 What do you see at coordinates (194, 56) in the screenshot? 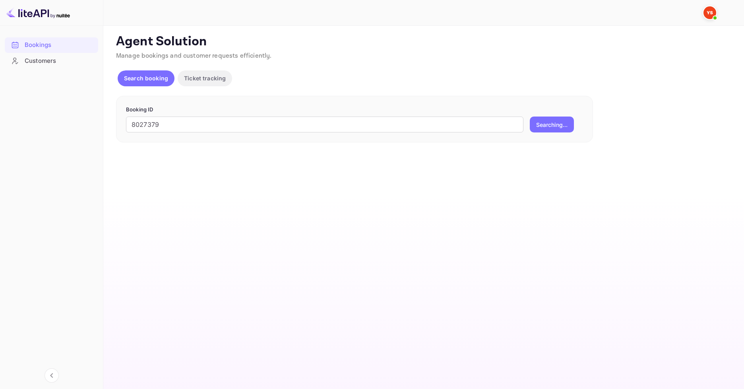
I see `span: Manage bookings and customer requests efficiently.` at bounding box center [194, 56].